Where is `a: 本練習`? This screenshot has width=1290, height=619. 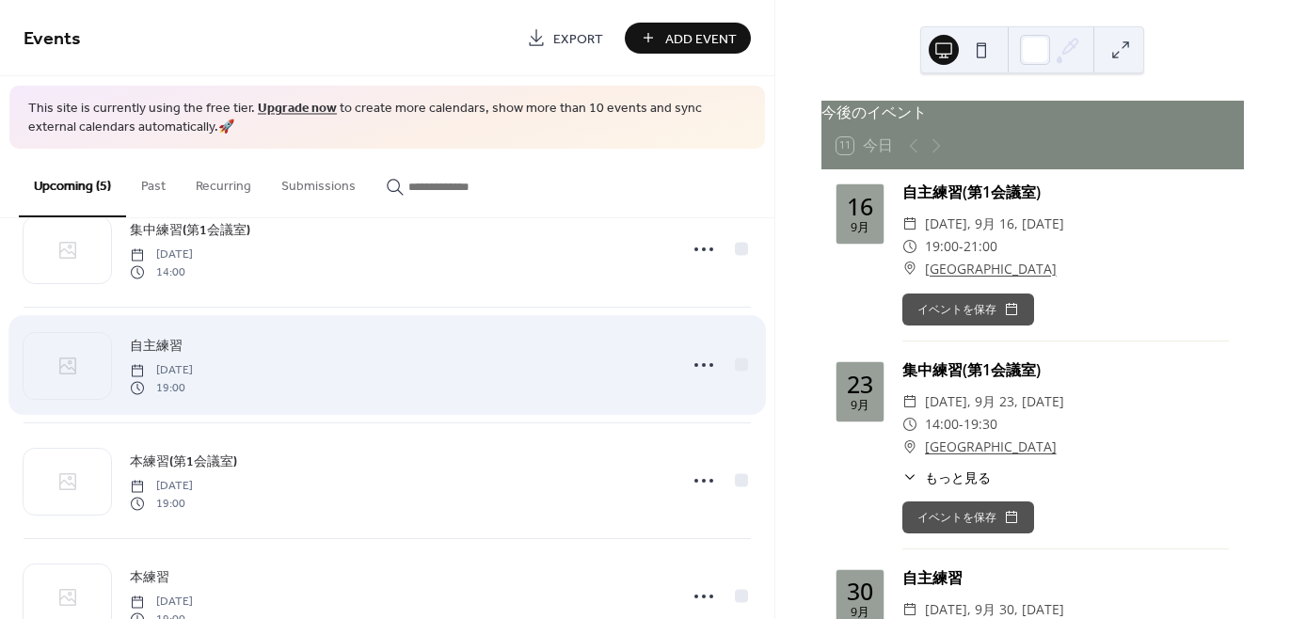
a: 本練習 is located at coordinates (150, 577).